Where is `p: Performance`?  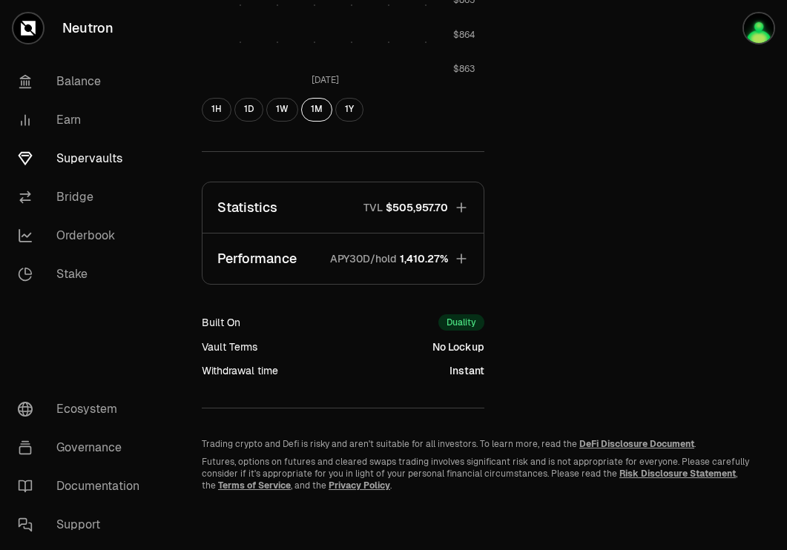 p: Performance is located at coordinates (257, 259).